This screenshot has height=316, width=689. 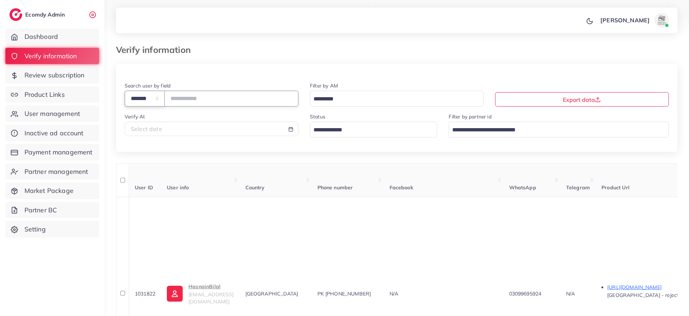 I want to click on a: Dashboard, so click(x=52, y=37).